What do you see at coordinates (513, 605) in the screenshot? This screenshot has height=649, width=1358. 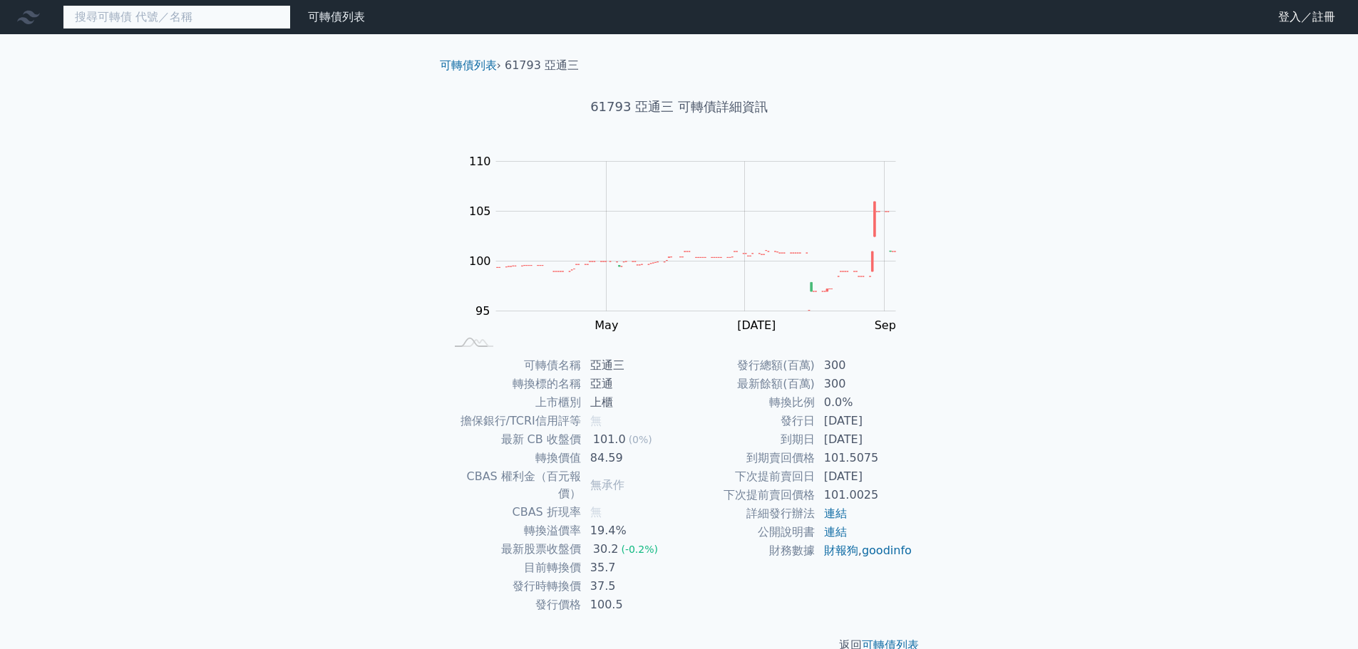 I see `td: 發行價格` at bounding box center [513, 605].